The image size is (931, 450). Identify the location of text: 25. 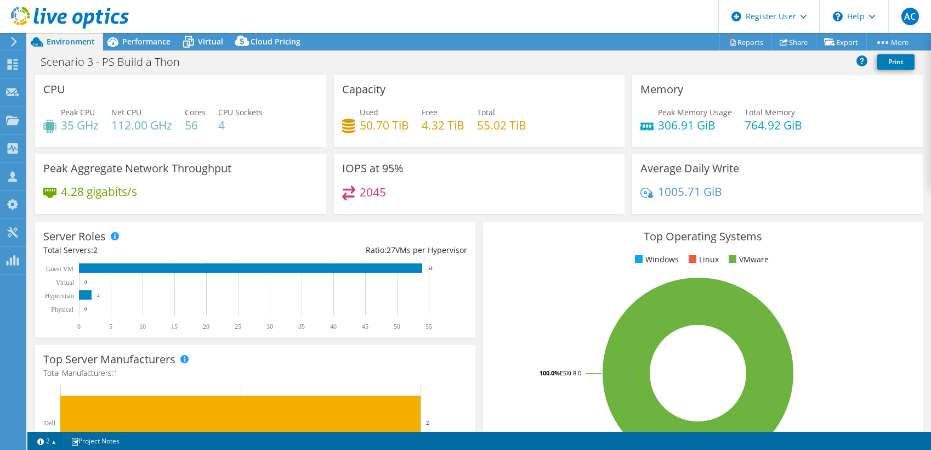
(238, 326).